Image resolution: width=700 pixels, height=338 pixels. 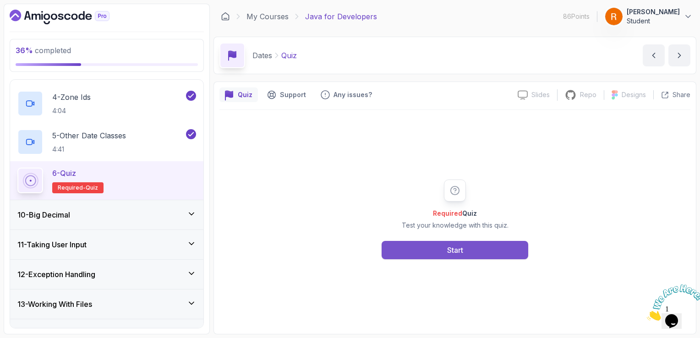 I want to click on button: 10-Big Decimal, so click(x=107, y=215).